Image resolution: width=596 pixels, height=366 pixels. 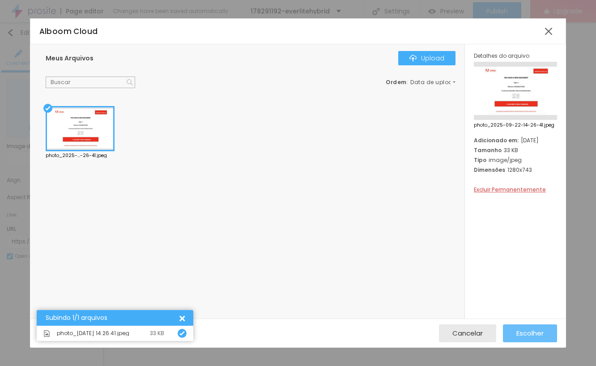 What do you see at coordinates (69, 58) in the screenshot?
I see `span: Meus Arquivos` at bounding box center [69, 58].